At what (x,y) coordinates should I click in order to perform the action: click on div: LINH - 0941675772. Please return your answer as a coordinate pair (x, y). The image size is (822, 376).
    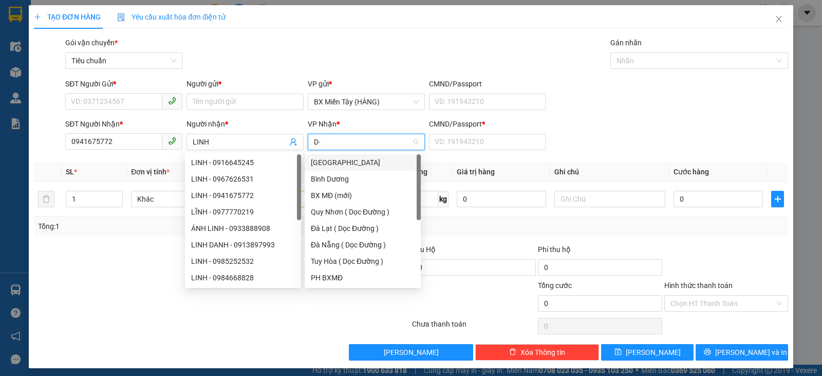
    Looking at the image, I should click on (243, 195).